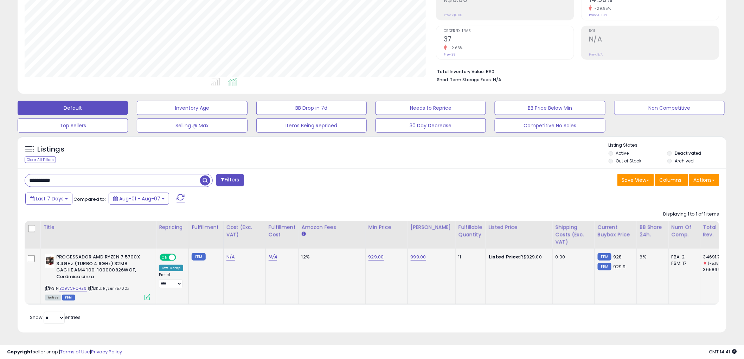 The height and width of the screenshot is (359, 744). Describe the element at coordinates (181, 258) in the screenshot. I see `span: OFF` at that location.